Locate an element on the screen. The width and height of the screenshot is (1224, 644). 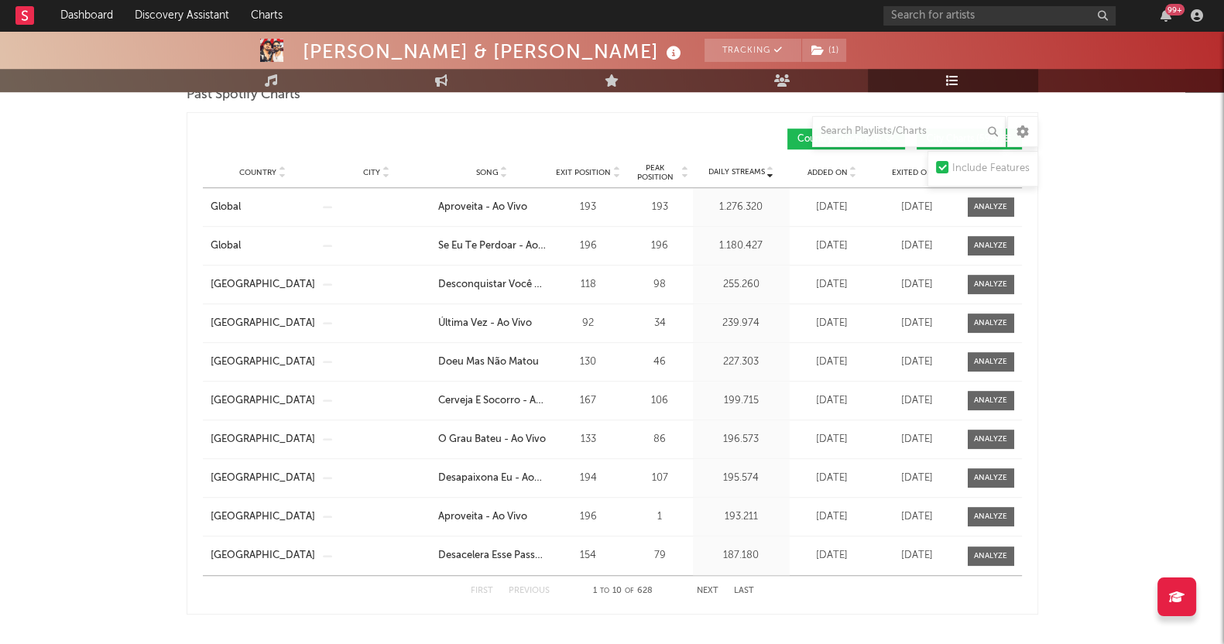
div: 255.260 is located at coordinates (741, 285).